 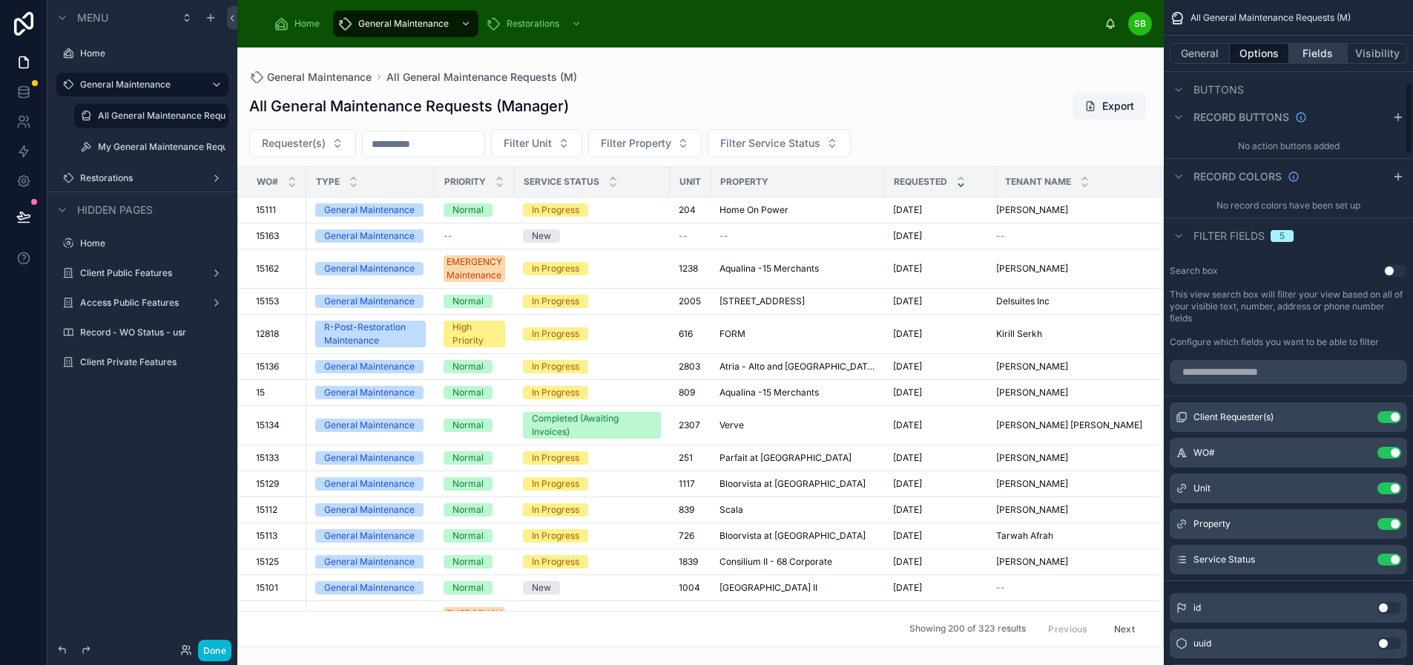 What do you see at coordinates (153, 362) in the screenshot?
I see `a: Client Private Features` at bounding box center [153, 362].